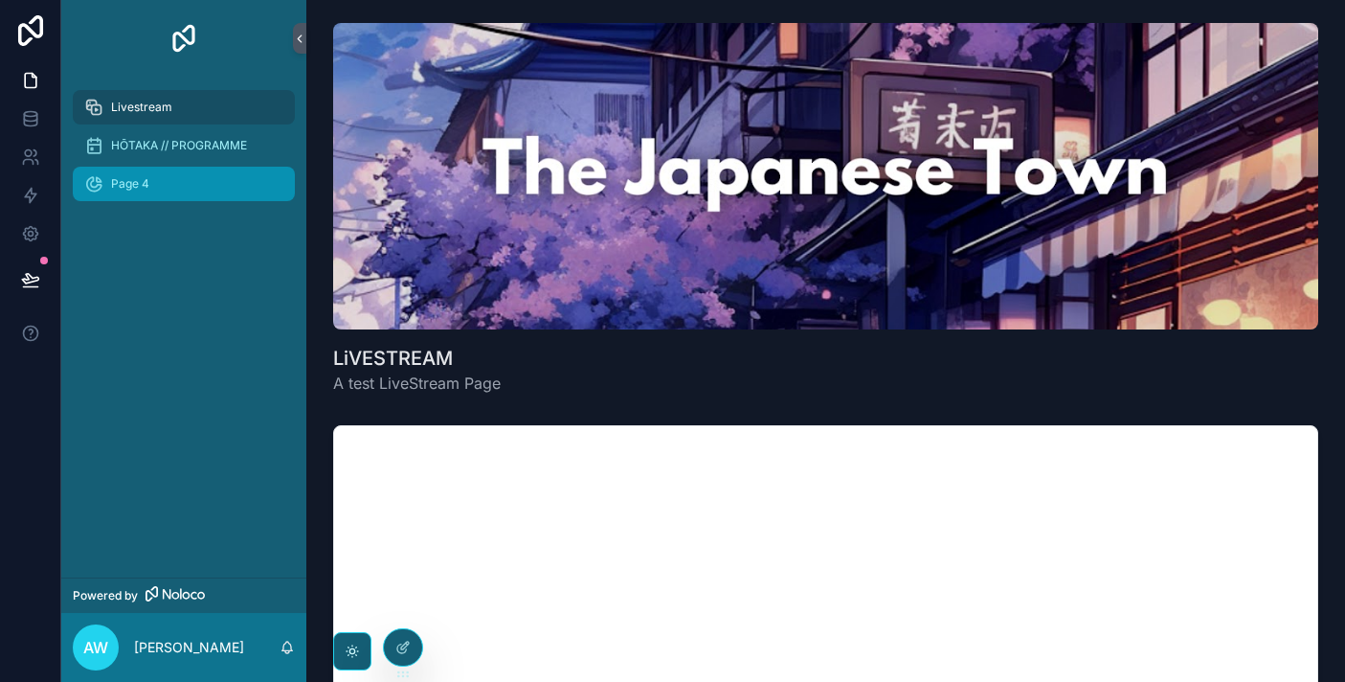 The height and width of the screenshot is (682, 1345). Describe the element at coordinates (184, 184) in the screenshot. I see `a: Page 4` at that location.